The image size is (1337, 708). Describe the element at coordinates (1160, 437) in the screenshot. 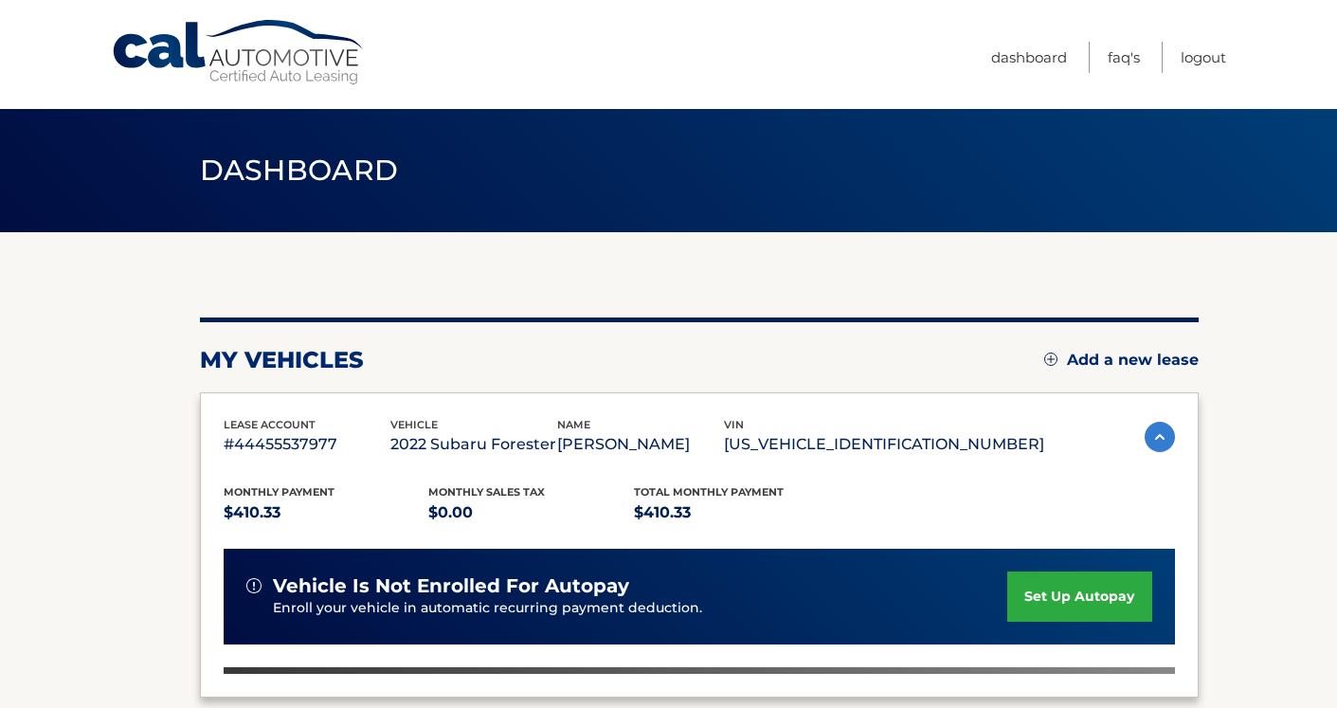

I see `img: accordion-active.svg` at that location.